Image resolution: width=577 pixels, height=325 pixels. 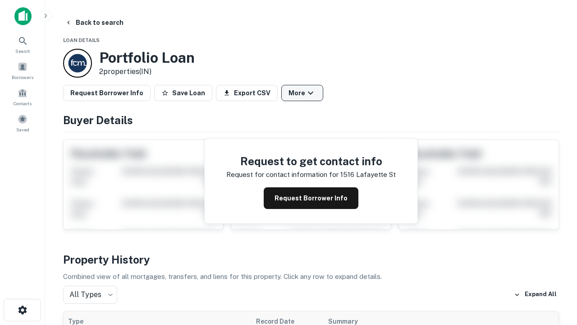 What do you see at coordinates (535, 295) in the screenshot?
I see `button: Expand All` at bounding box center [535, 295].